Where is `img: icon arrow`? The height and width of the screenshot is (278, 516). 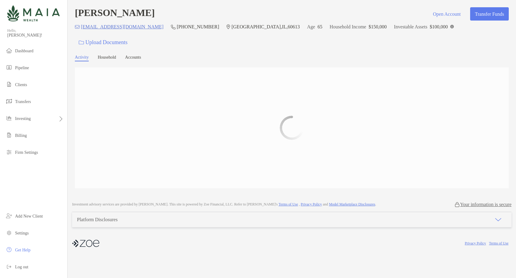 img: icon arrow is located at coordinates (498, 219).